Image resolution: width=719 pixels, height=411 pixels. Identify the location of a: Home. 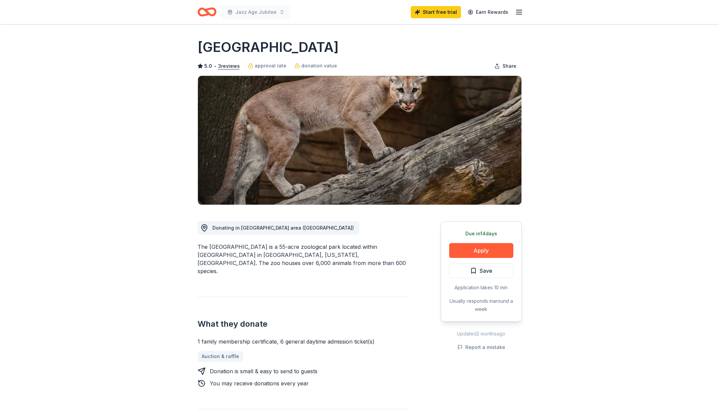
(207, 12).